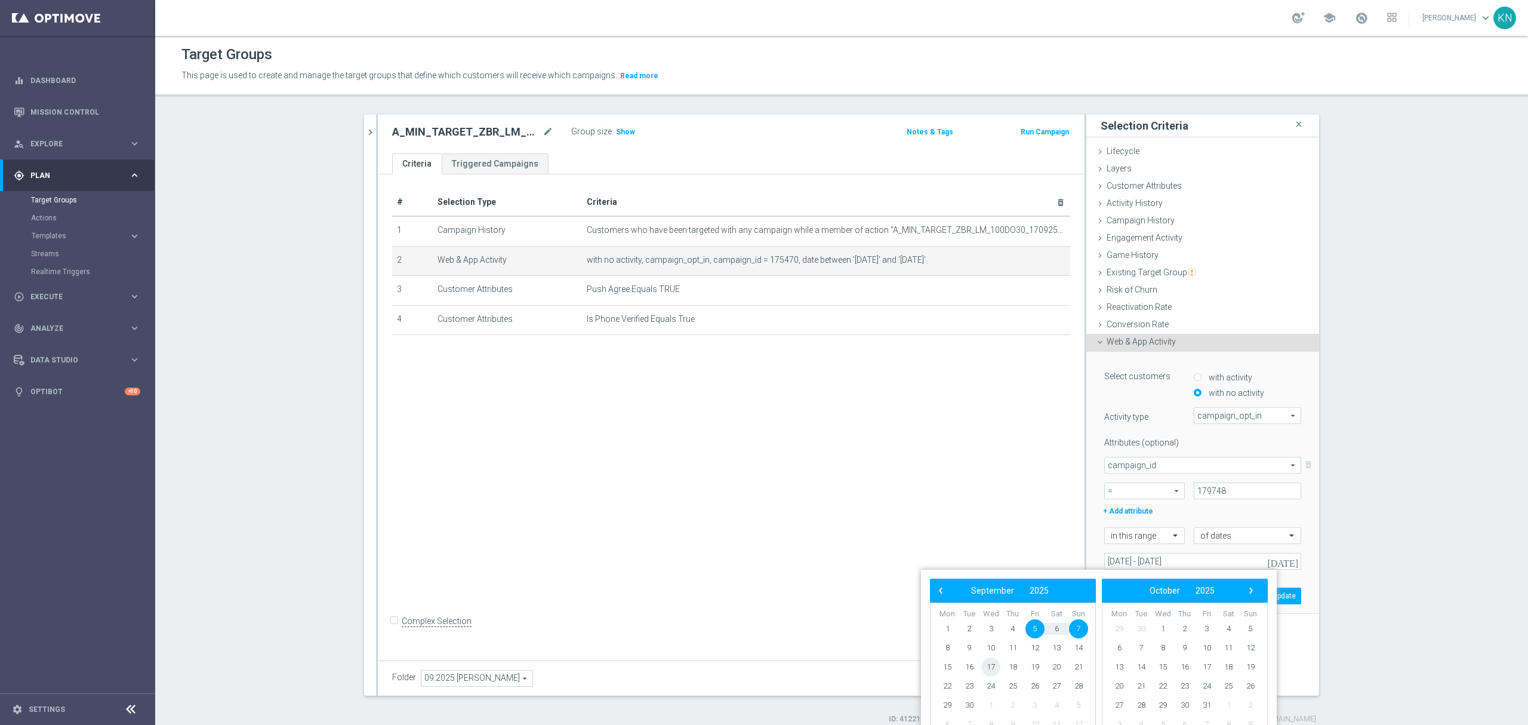 The width and height of the screenshot is (1528, 725). I want to click on button: Read more, so click(639, 76).